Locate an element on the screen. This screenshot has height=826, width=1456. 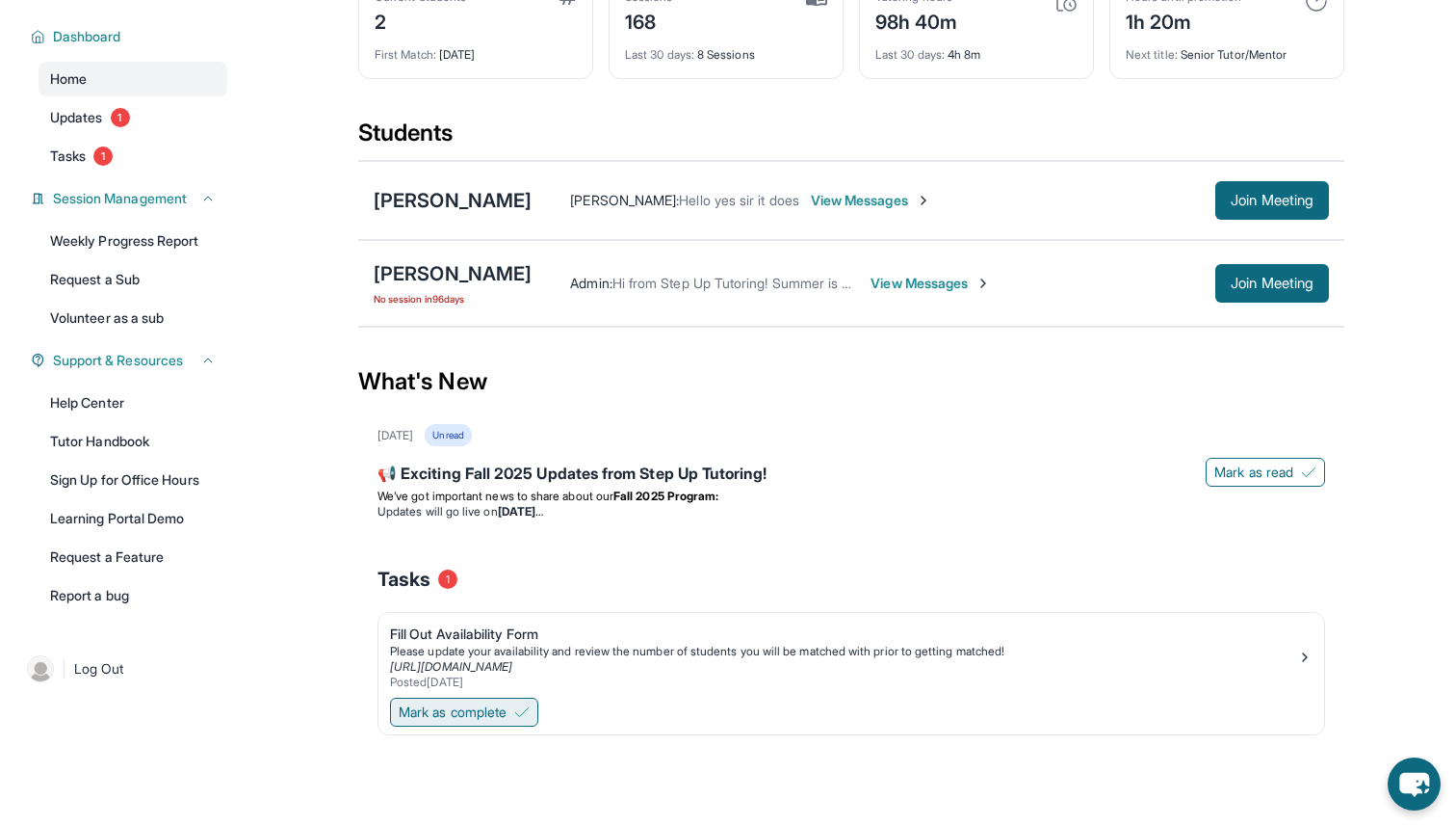
a: Learning Portal Demo is located at coordinates (133, 519).